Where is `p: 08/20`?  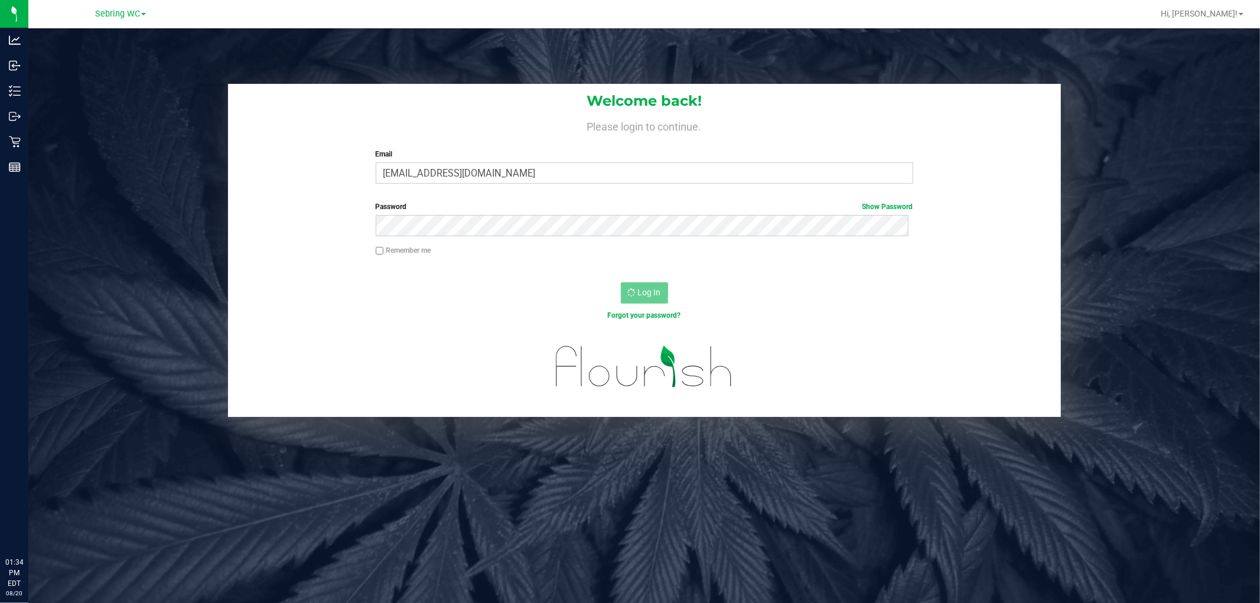
p: 08/20 is located at coordinates (14, 593).